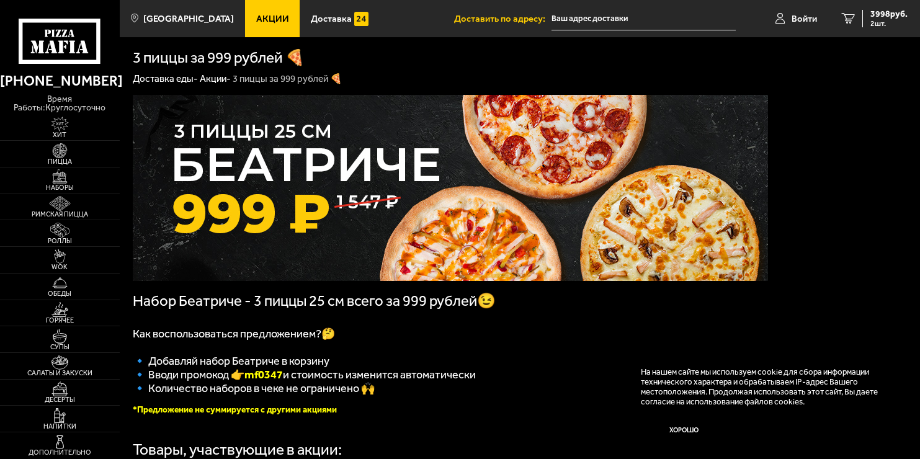 The height and width of the screenshot is (459, 920). Describe the element at coordinates (684, 431) in the screenshot. I see `button: Хорошо` at that location.